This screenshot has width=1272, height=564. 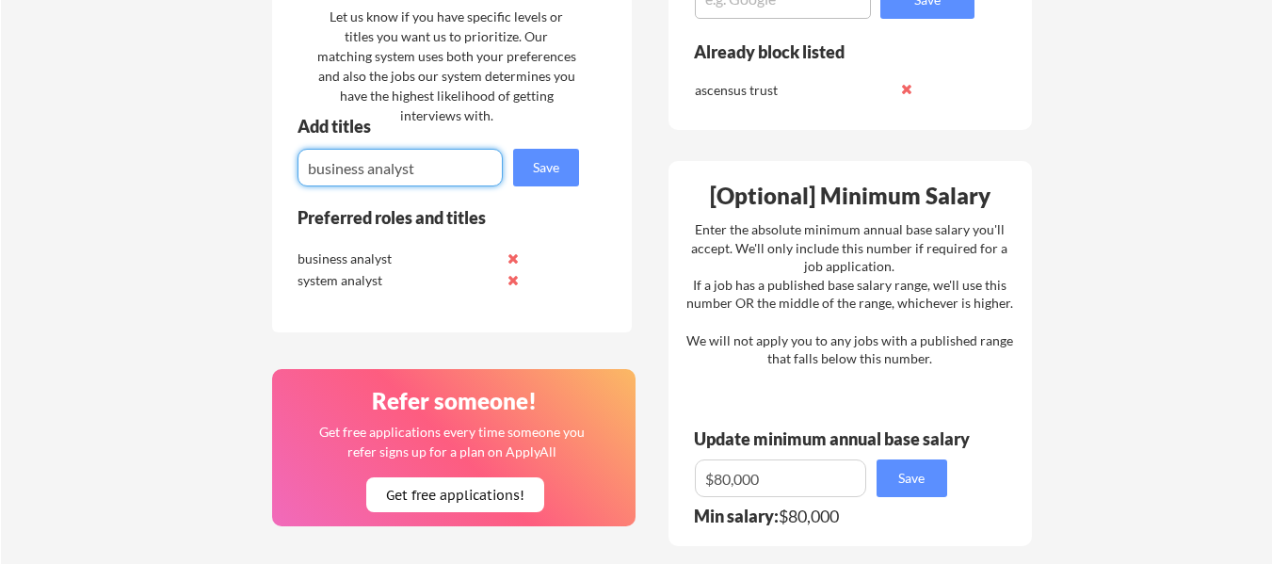 What do you see at coordinates (452, 442) in the screenshot?
I see `div: Get free applications every time someone you refer signs up for a plan on ApplyAll` at bounding box center [452, 442].